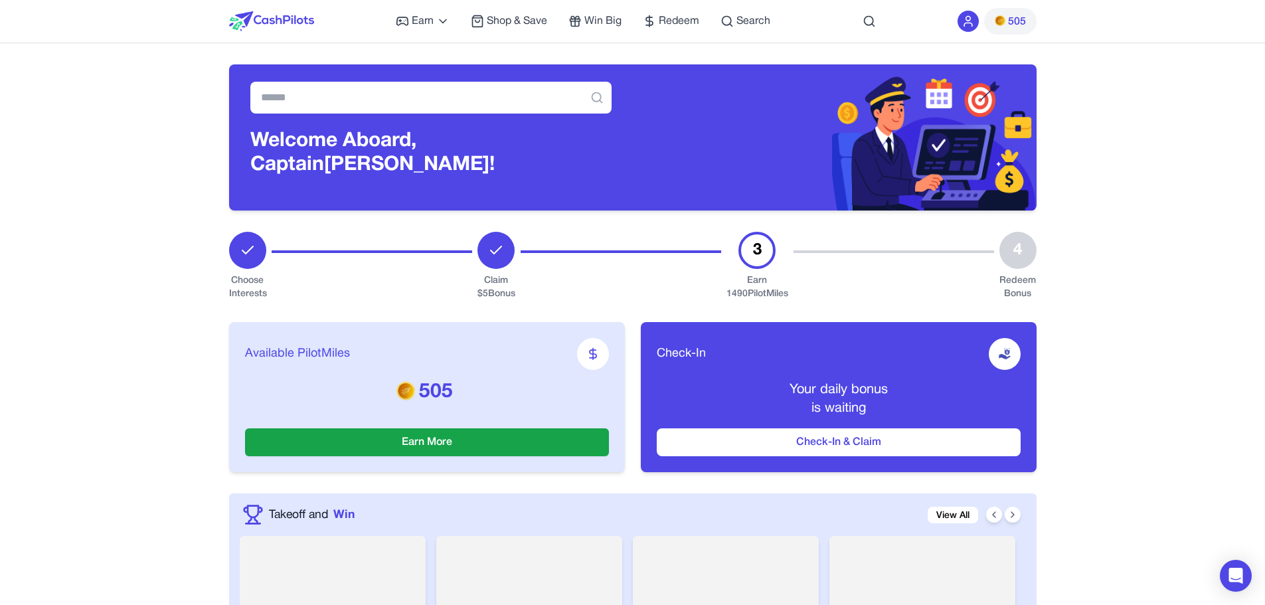  What do you see at coordinates (272, 21) in the screenshot?
I see `img: CashPilots Logo` at bounding box center [272, 21].